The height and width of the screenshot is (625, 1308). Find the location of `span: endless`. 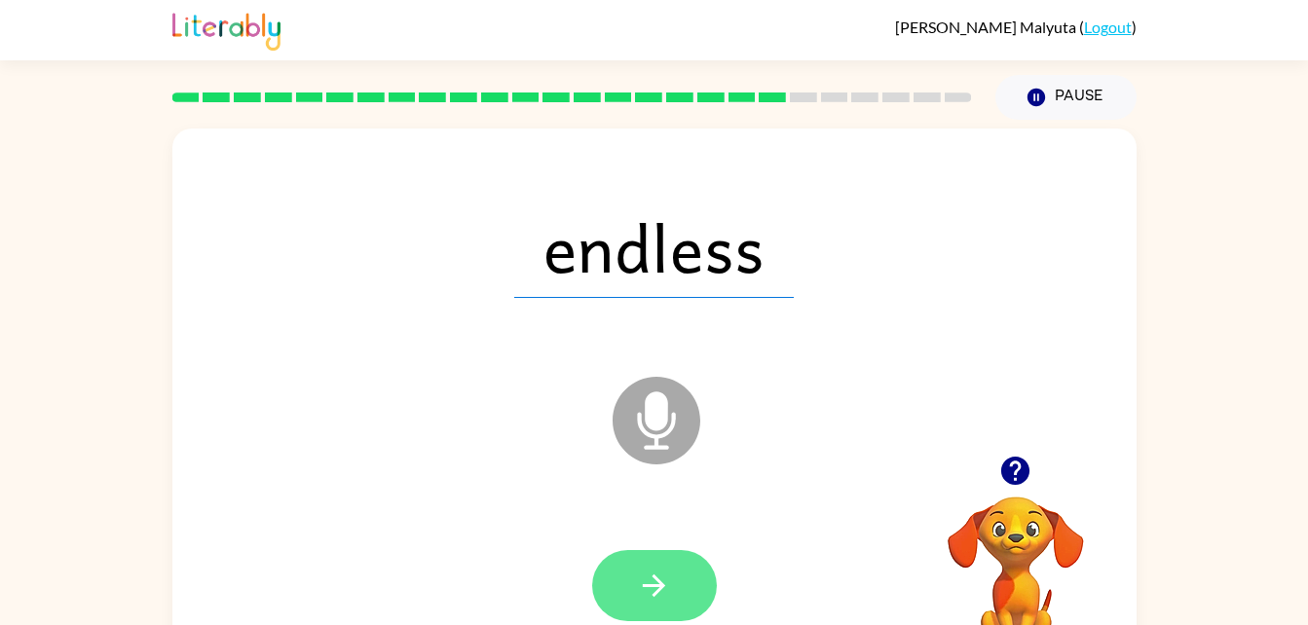

span: endless is located at coordinates (653, 247).